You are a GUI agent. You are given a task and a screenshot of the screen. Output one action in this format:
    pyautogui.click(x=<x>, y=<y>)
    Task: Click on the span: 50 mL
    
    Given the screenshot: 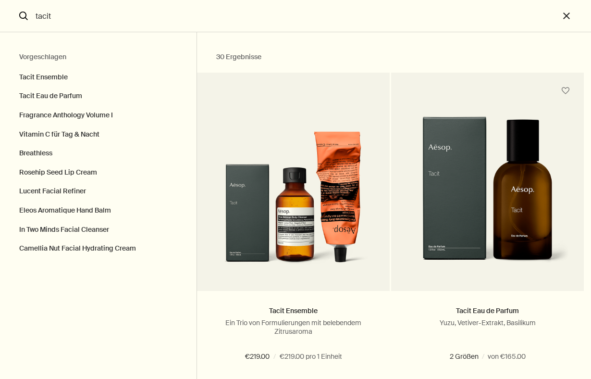 What is the action you would take?
    pyautogui.click(x=468, y=356)
    